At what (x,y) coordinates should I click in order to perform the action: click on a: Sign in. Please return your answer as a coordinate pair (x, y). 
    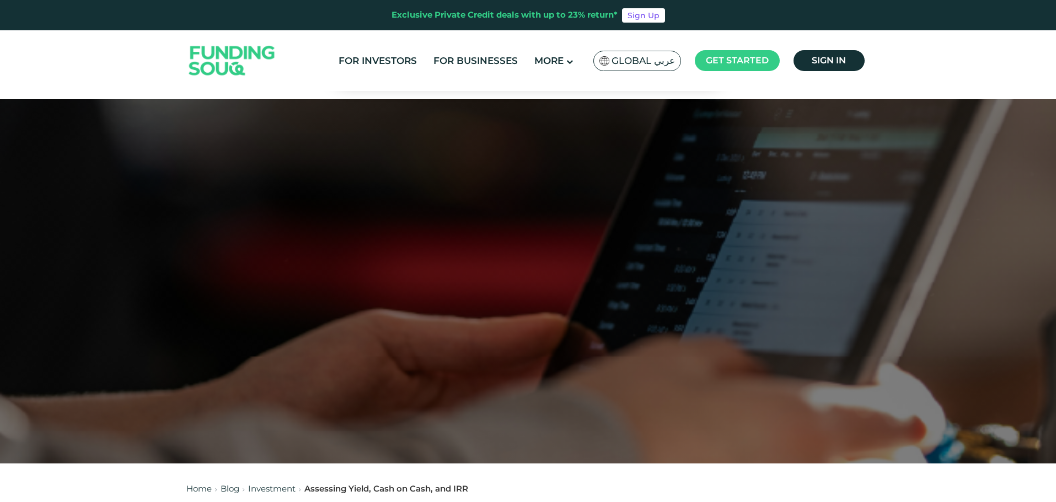
    Looking at the image, I should click on (829, 61).